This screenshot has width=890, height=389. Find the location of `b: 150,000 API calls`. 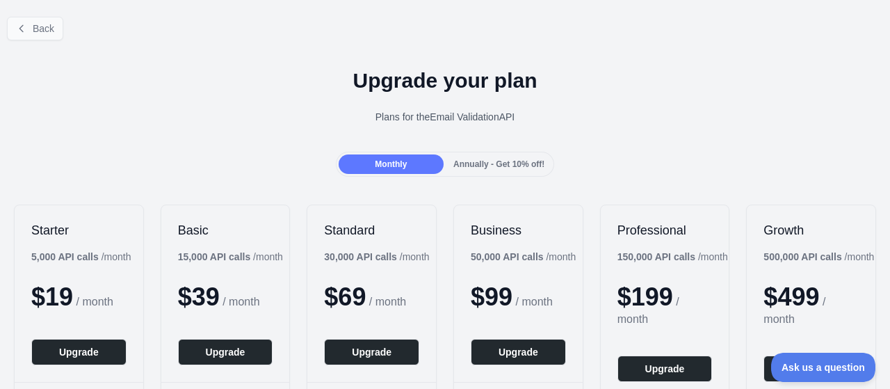

b: 150,000 API calls is located at coordinates (656, 257).